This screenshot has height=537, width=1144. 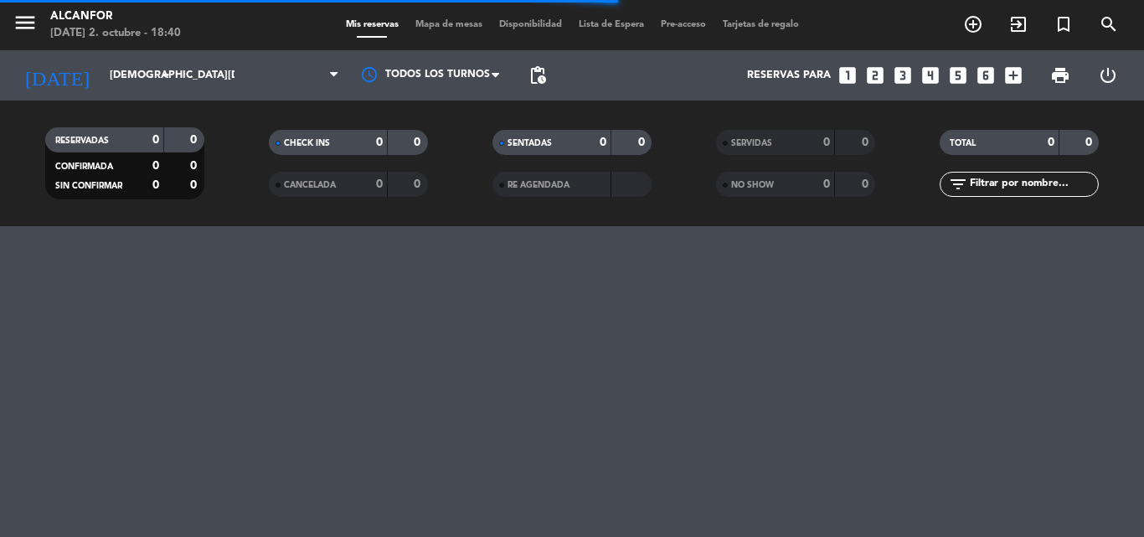 I want to click on i: turned_in_not, so click(x=1064, y=24).